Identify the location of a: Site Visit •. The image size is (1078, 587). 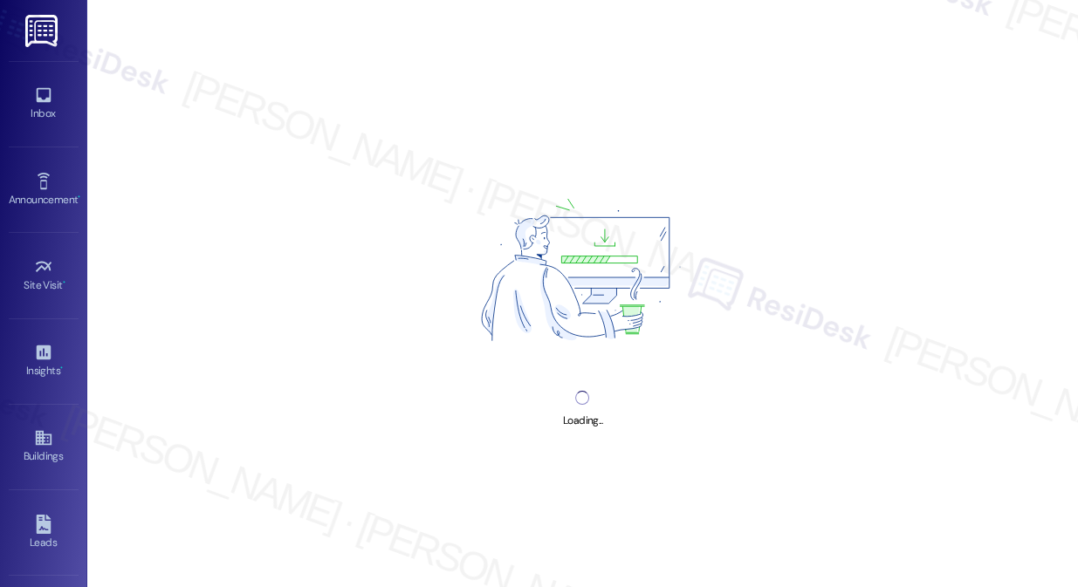
(44, 276).